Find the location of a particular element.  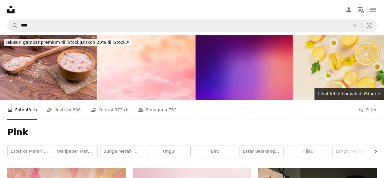

img: Latar Belakang Kabur Gradien Berwarna-warni is located at coordinates (244, 67).